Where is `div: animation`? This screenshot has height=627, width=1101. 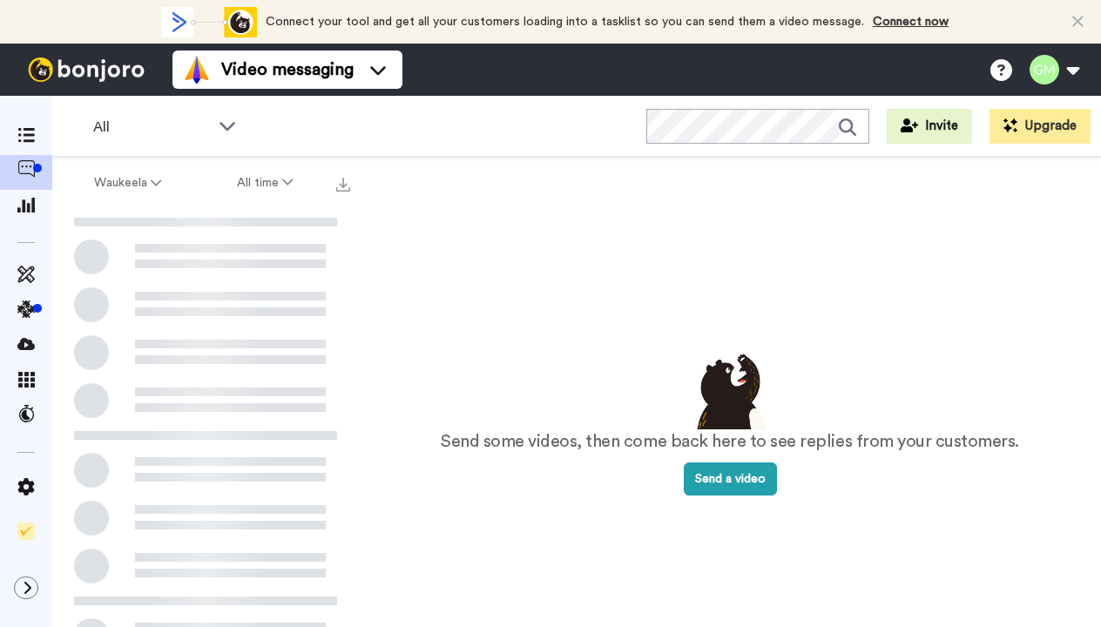 div: animation is located at coordinates (209, 22).